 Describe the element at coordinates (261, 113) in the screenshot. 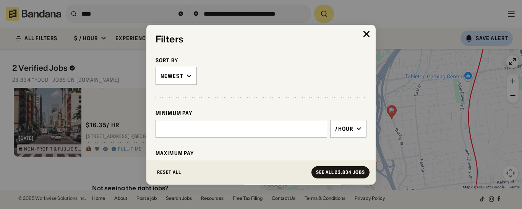

I see `div: Minimum Pay` at that location.